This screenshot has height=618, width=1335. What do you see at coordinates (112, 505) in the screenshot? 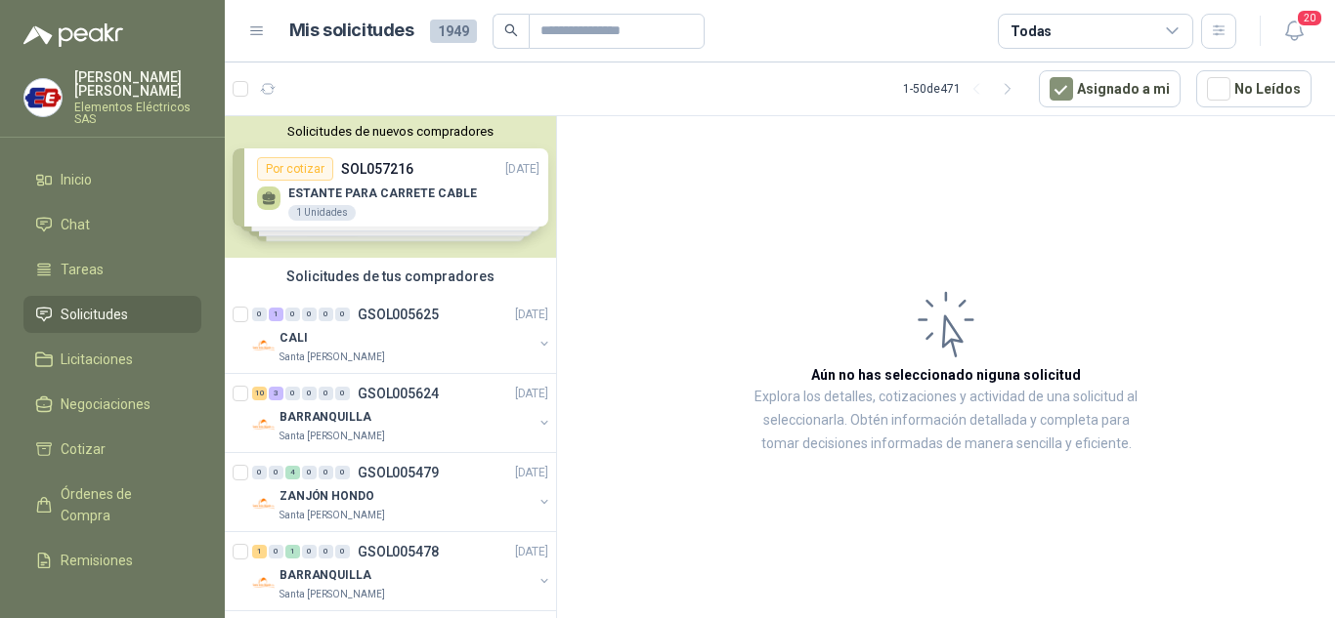
I see `a: Órdenes de Compra` at bounding box center [112, 505].